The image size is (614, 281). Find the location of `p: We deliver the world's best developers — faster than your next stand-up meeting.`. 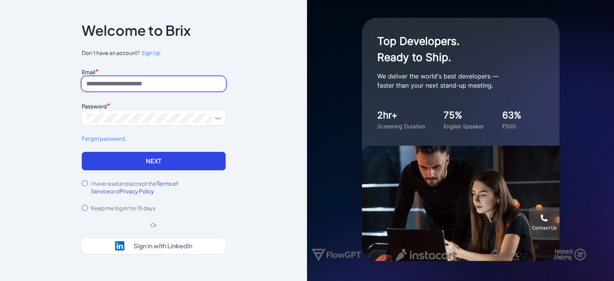

p: We deliver the world's best developers — faster than your next stand-up meeting. is located at coordinates (454, 81).